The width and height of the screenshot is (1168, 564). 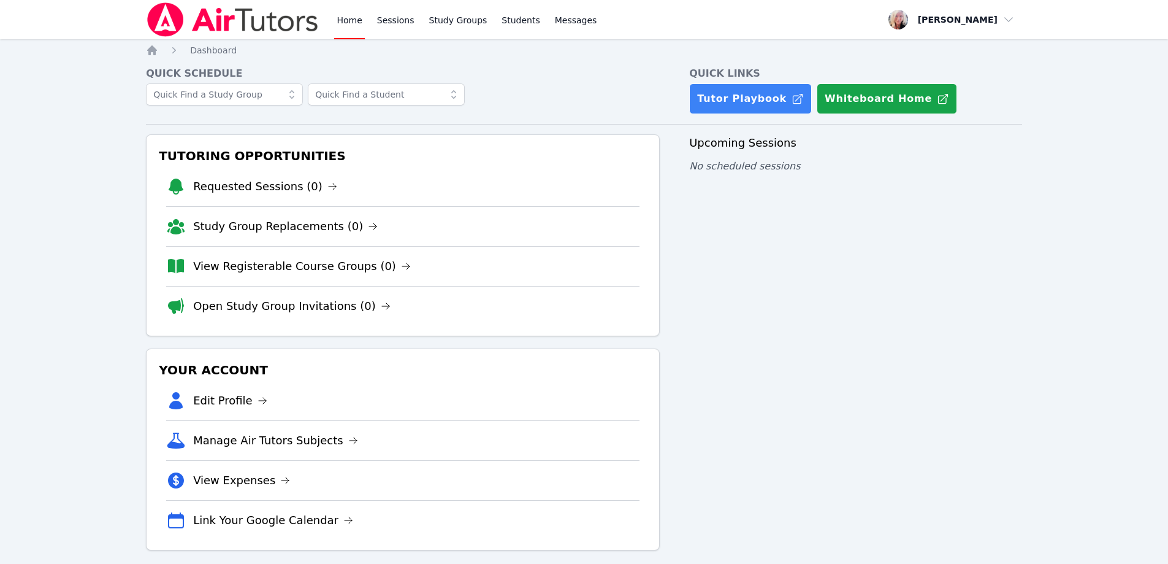 I want to click on h4: Quick Links, so click(x=856, y=74).